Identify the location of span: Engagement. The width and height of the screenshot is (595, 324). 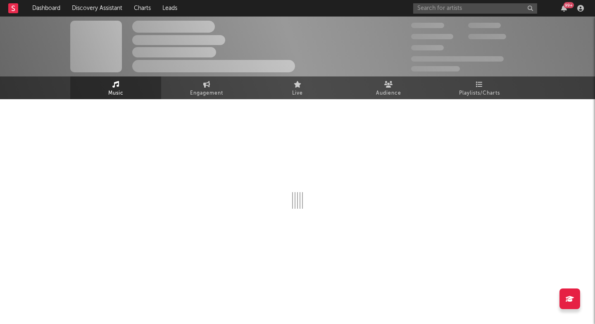
(207, 93).